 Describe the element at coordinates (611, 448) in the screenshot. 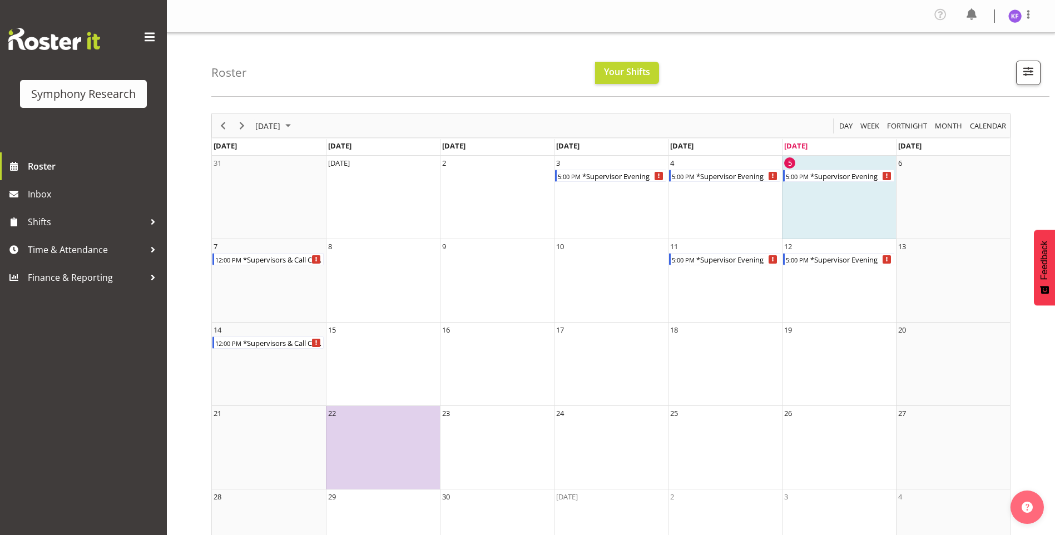

I see `td: Wednesday, September 24, 2025` at that location.